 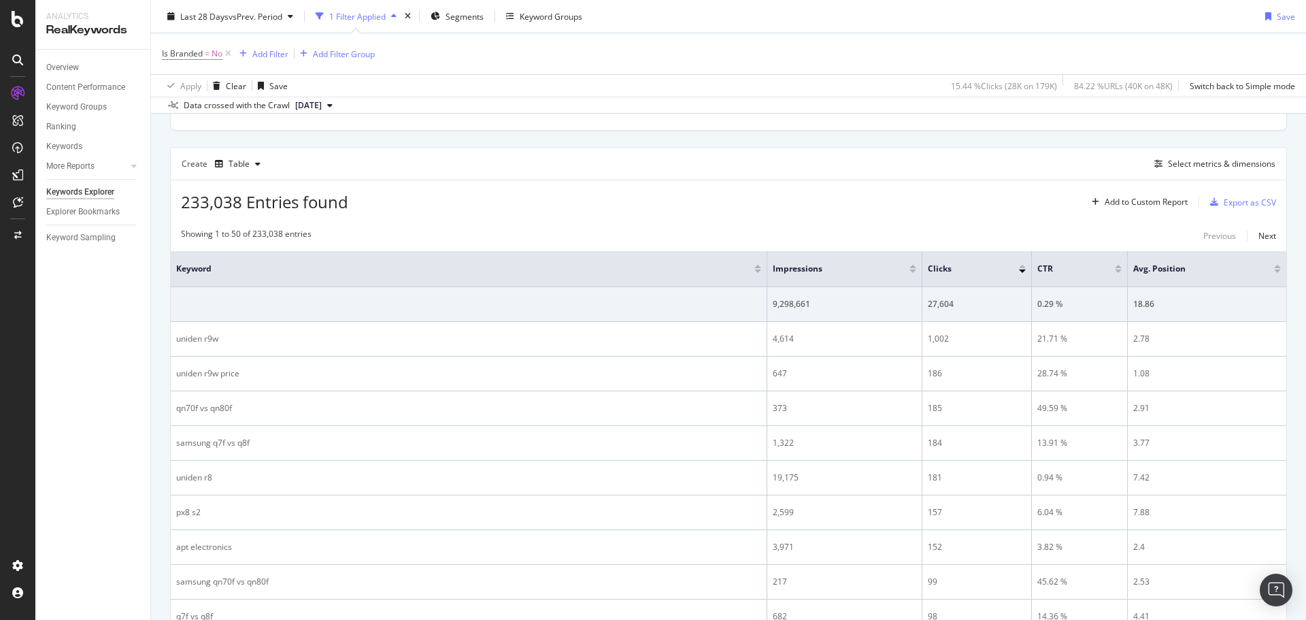 What do you see at coordinates (237, 105) in the screenshot?
I see `div: Data crossed with the Crawl` at bounding box center [237, 105].